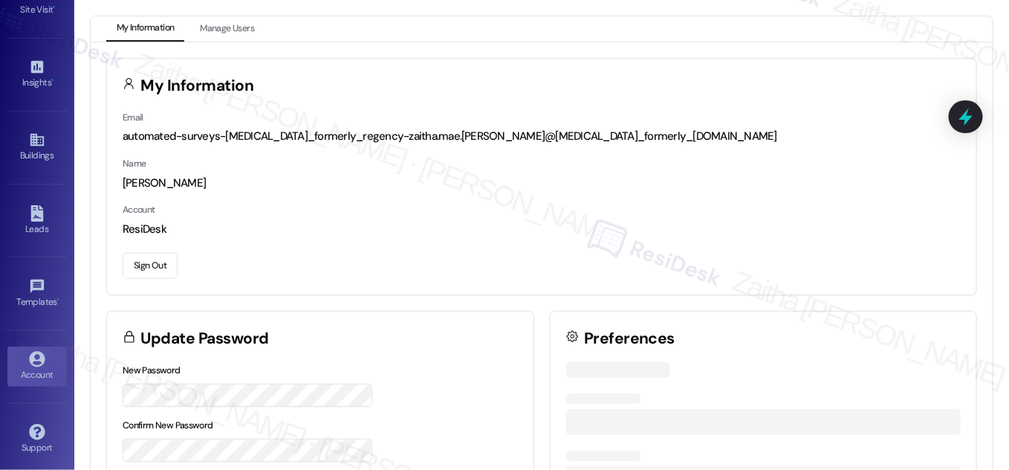 This screenshot has height=470, width=1009. I want to click on label: Account, so click(139, 210).